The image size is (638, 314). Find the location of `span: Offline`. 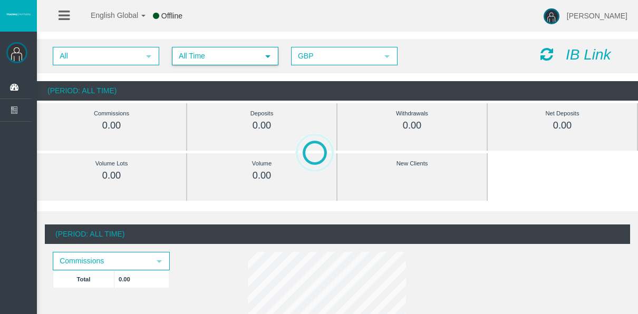

span: Offline is located at coordinates (172, 16).